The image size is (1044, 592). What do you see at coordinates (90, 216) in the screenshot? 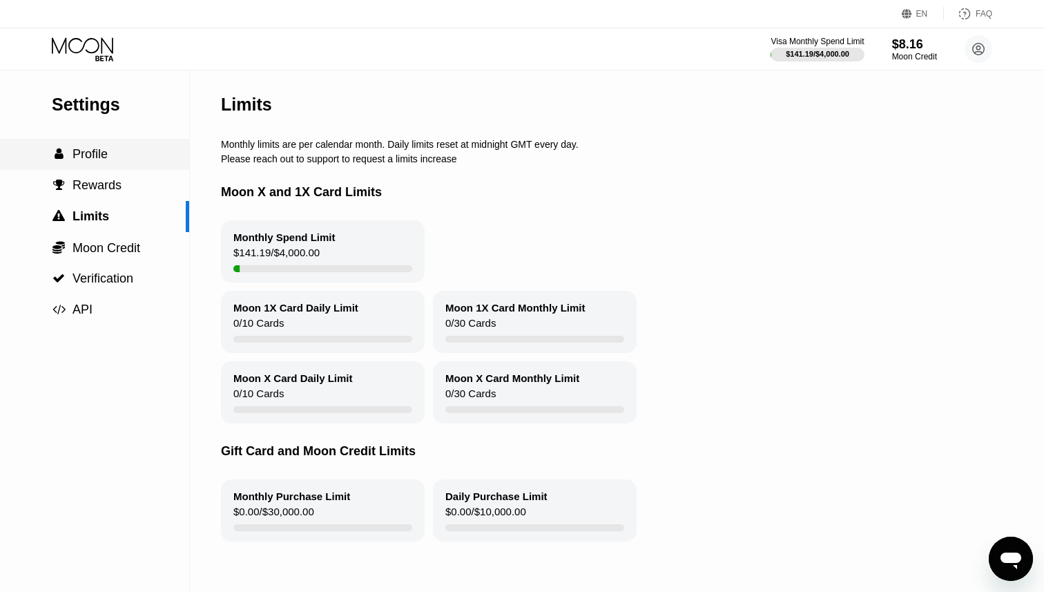
I see `span: Limits` at bounding box center [90, 216].